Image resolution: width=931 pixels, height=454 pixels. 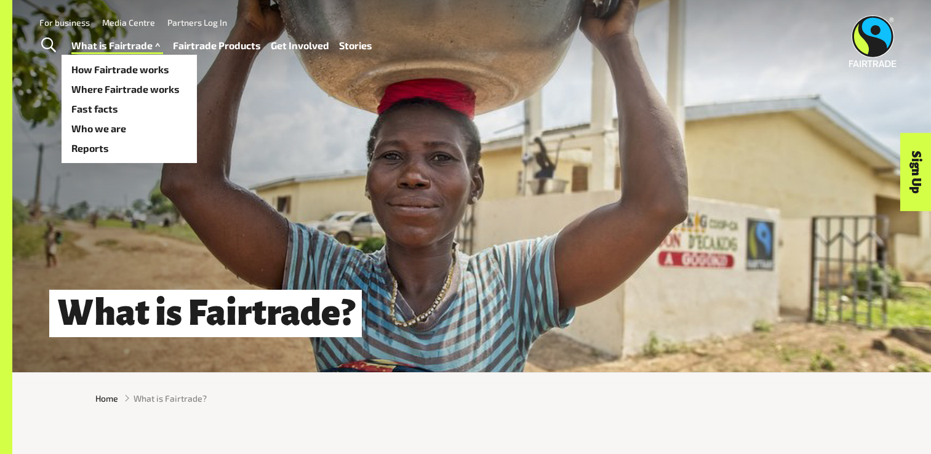 I want to click on a: For business, so click(x=65, y=22).